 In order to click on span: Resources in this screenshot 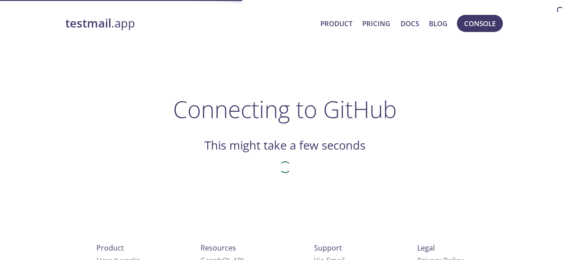, I will do `click(218, 248)`.